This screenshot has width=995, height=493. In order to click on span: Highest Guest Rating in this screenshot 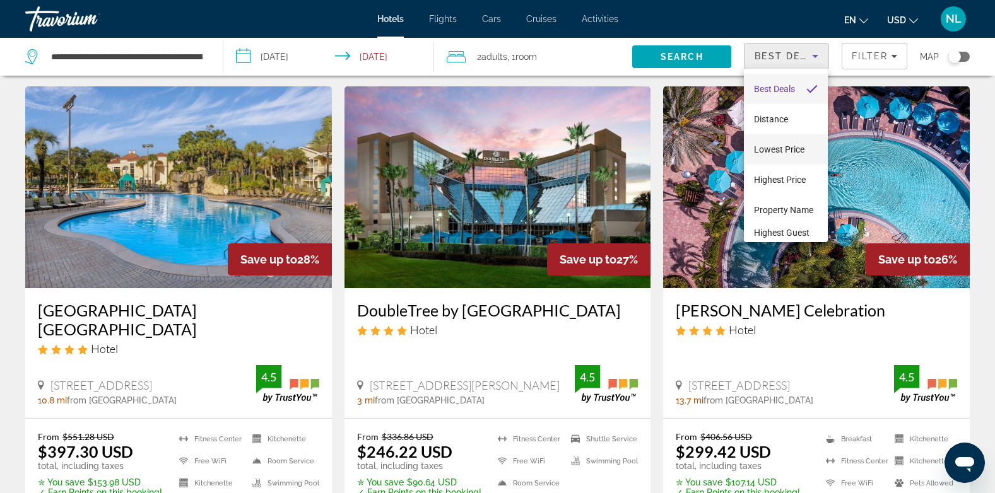, I will do `click(781, 240)`.